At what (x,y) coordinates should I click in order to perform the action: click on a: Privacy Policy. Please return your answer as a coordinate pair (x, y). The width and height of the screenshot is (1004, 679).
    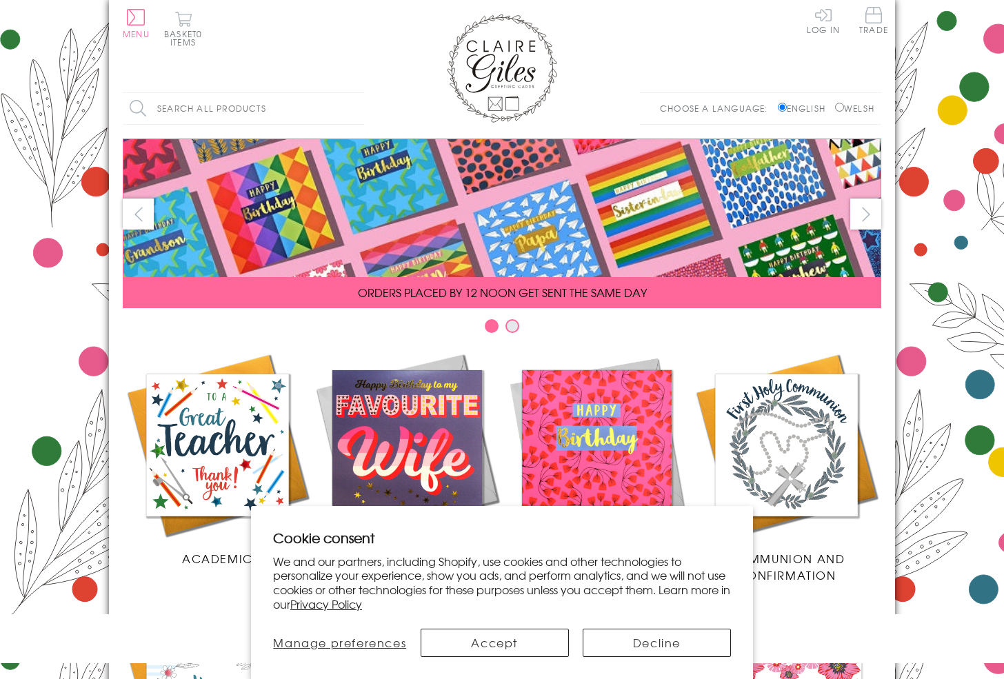
    Looking at the image, I should click on (326, 604).